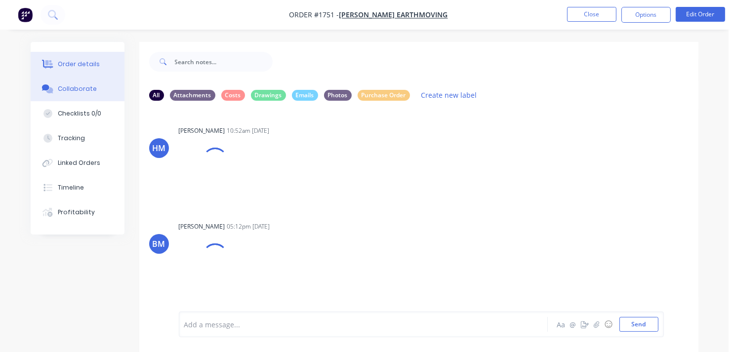 This screenshot has height=352, width=737. I want to click on div: Order details, so click(79, 64).